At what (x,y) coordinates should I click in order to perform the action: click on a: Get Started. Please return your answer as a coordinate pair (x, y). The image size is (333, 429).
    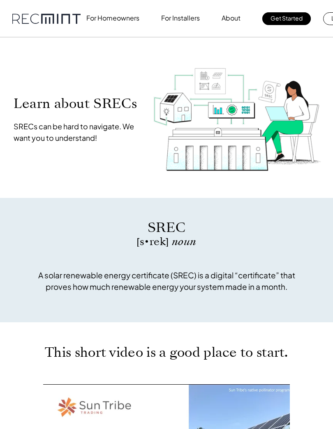
    Looking at the image, I should click on (286, 18).